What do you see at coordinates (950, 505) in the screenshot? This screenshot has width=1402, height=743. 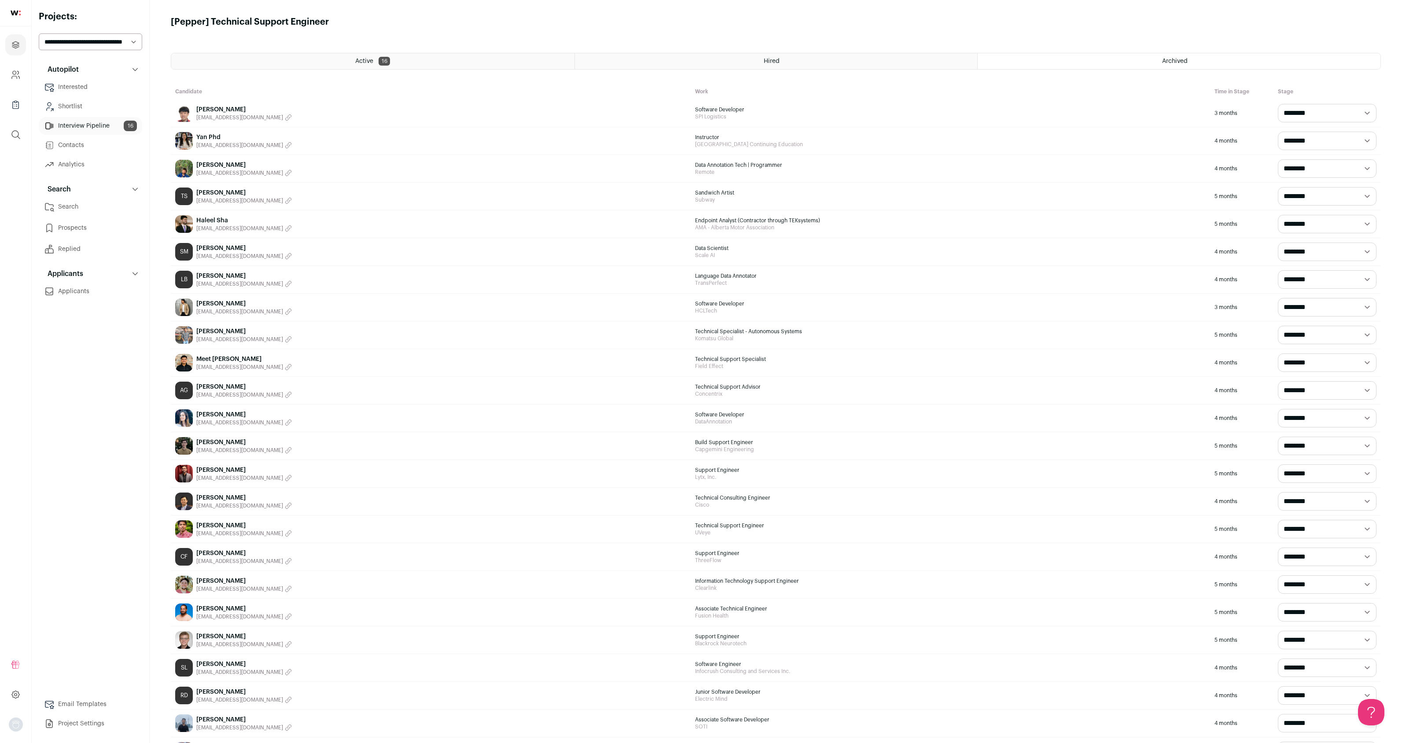 I see `span: Cisco` at bounding box center [950, 505].